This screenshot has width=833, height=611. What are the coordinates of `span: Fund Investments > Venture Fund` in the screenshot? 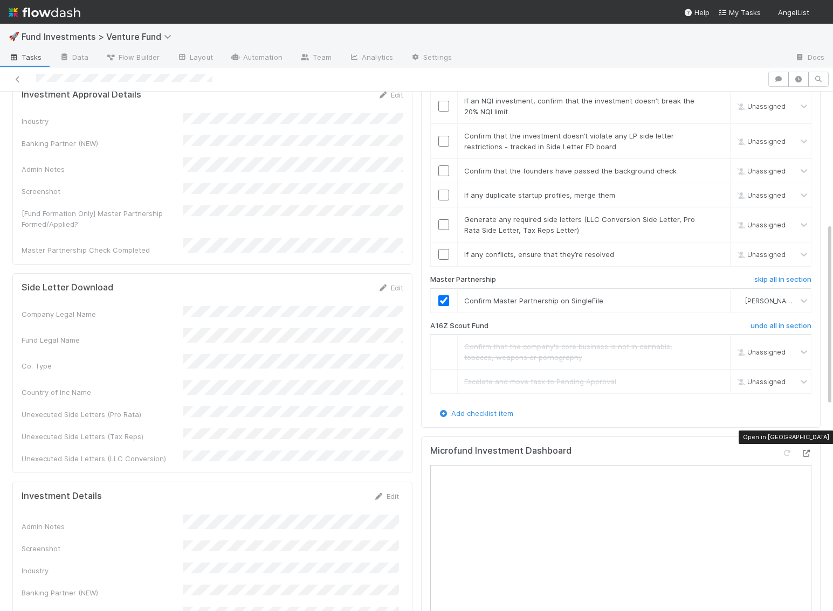 It's located at (99, 37).